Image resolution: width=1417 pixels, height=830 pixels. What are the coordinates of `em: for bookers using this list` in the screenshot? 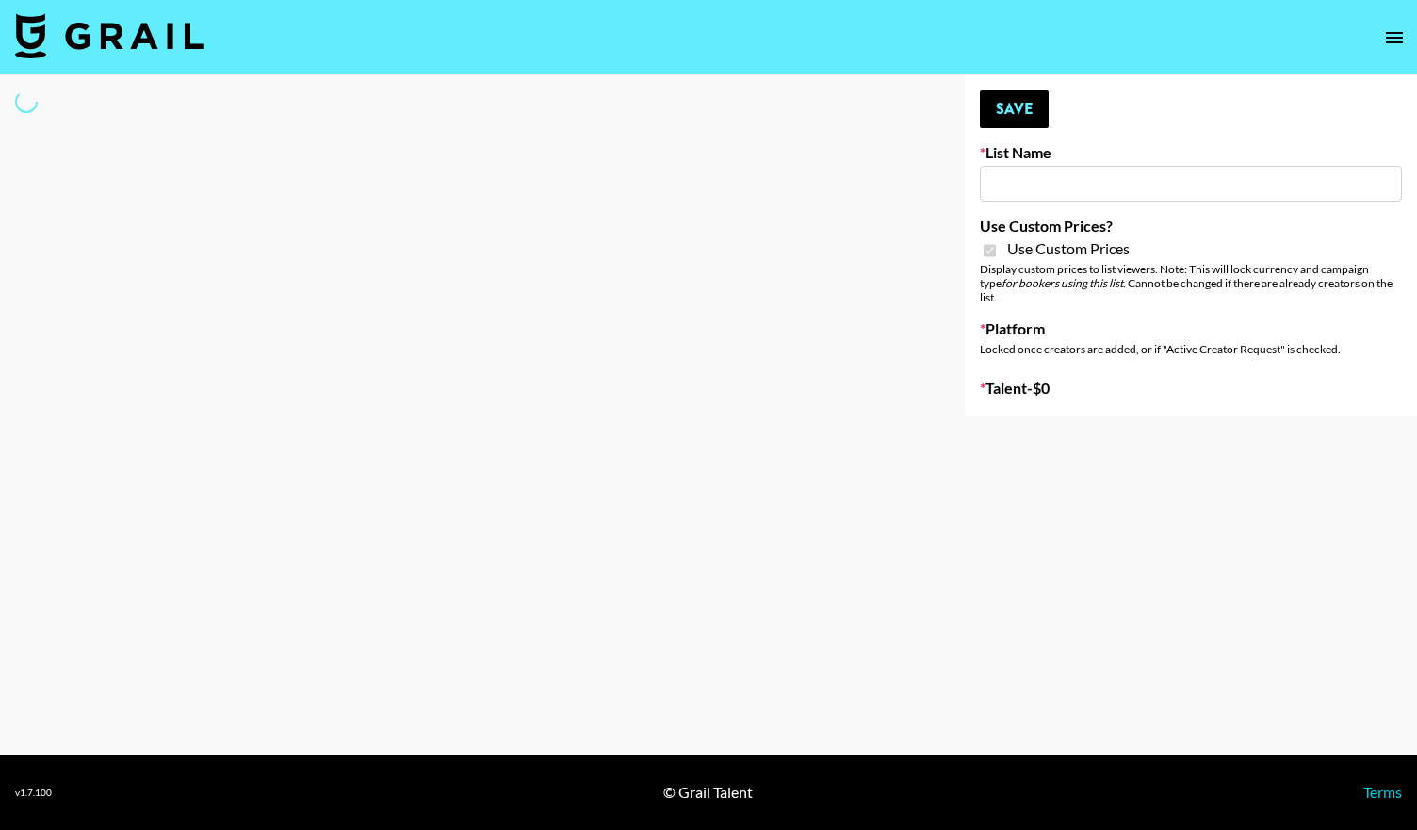 It's located at (1062, 283).